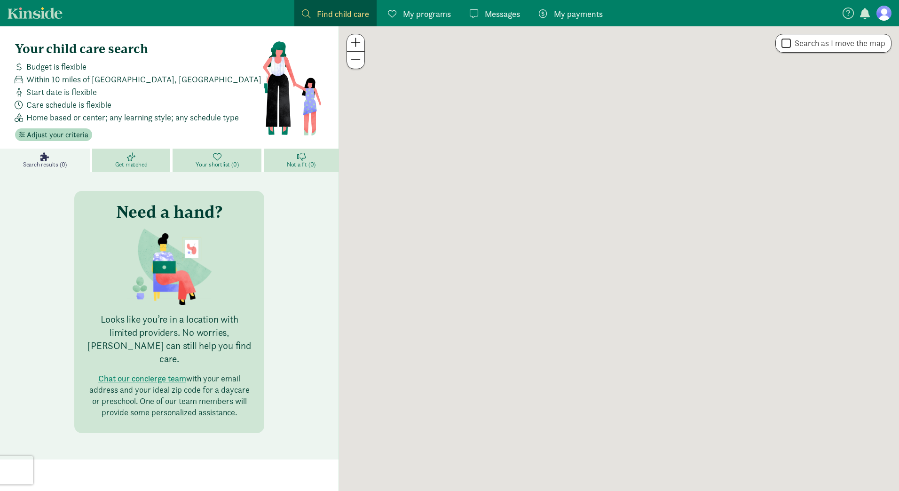  Describe the element at coordinates (169, 396) in the screenshot. I see `p: with your email address and your ideal zip code for a daycare or preschool. One of our team membe...` at that location.